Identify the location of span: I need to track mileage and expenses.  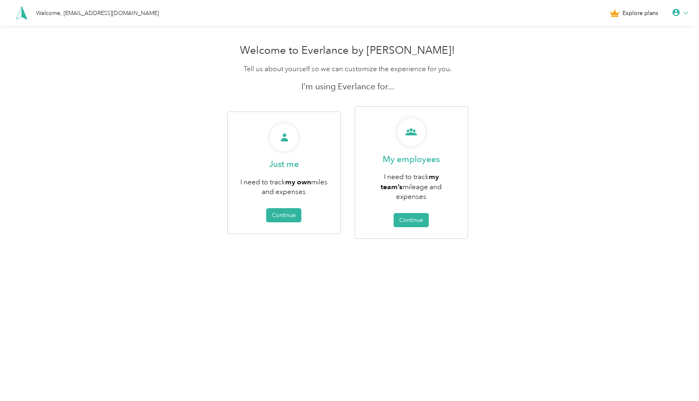
(411, 186).